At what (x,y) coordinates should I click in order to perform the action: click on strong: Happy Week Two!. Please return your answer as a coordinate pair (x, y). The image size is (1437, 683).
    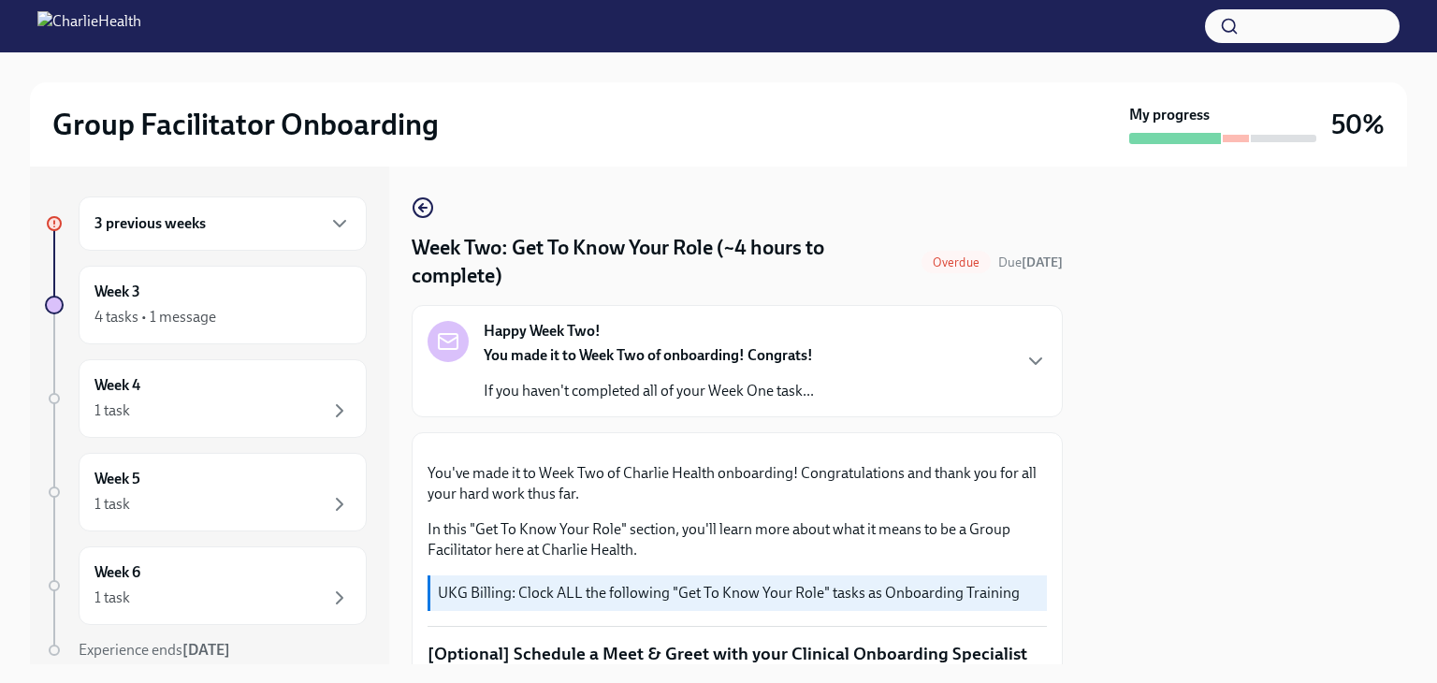
    Looking at the image, I should click on (542, 331).